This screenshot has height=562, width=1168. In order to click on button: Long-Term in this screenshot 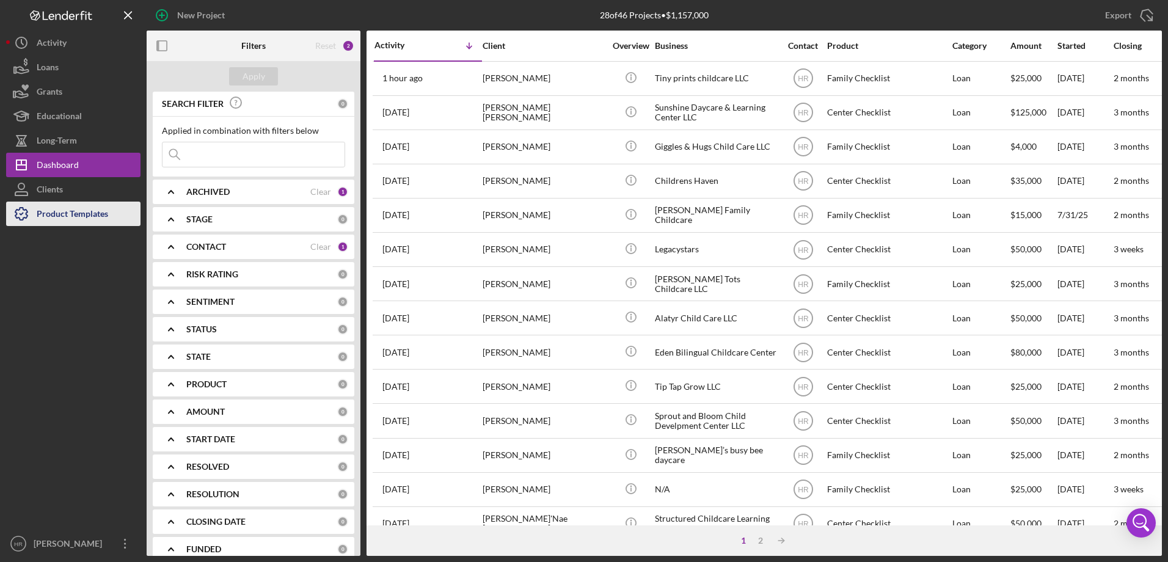, I will do `click(73, 141)`.